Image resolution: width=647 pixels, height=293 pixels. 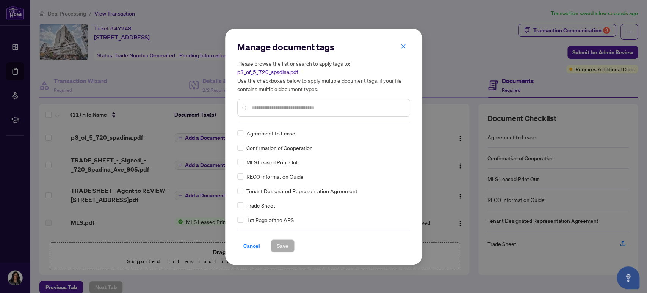 What do you see at coordinates (252, 246) in the screenshot?
I see `button: Cancel` at bounding box center [252, 246].